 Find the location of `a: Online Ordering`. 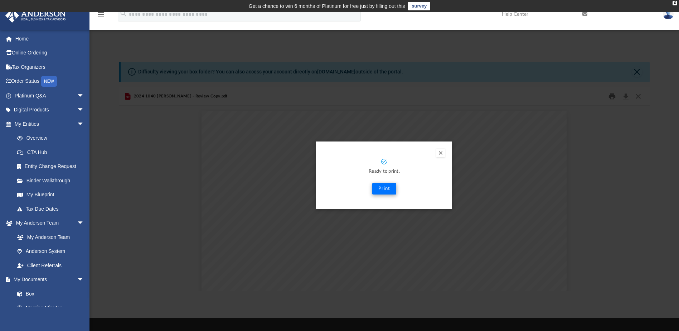

a: Online Ordering is located at coordinates (50, 53).